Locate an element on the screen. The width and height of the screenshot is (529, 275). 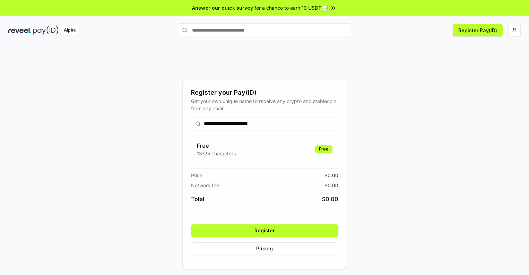
span: Network fee is located at coordinates (205, 185).